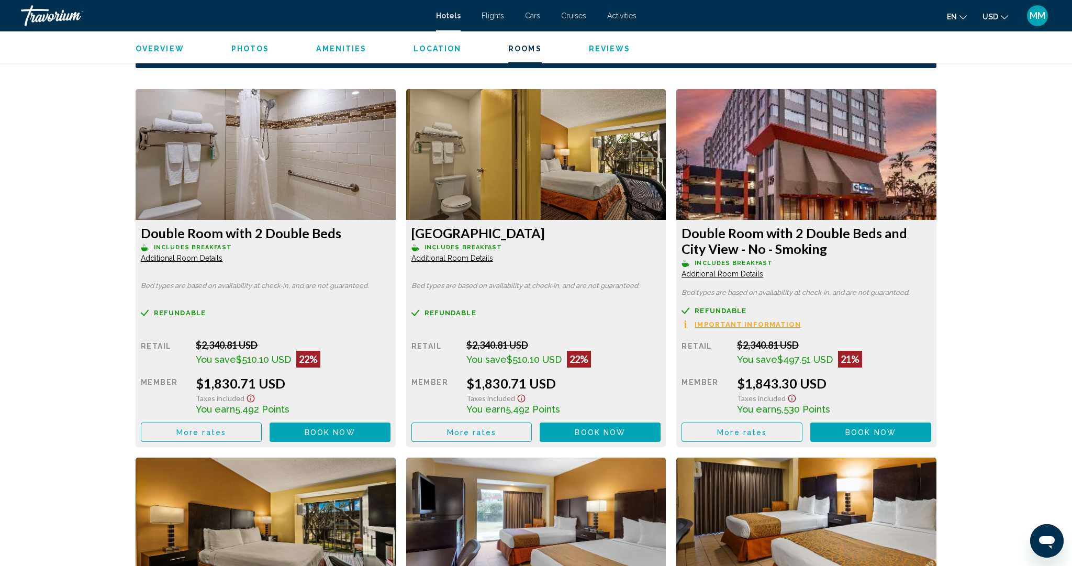 This screenshot has width=1072, height=566. I want to click on span: Hotels, so click(448, 16).